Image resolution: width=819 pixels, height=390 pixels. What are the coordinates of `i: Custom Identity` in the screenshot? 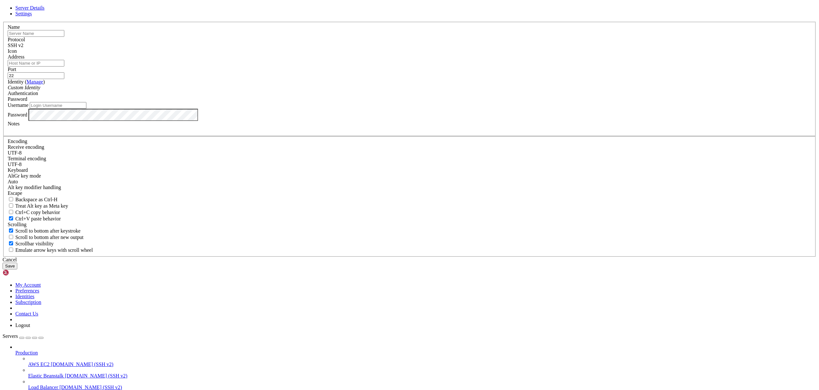 It's located at (24, 87).